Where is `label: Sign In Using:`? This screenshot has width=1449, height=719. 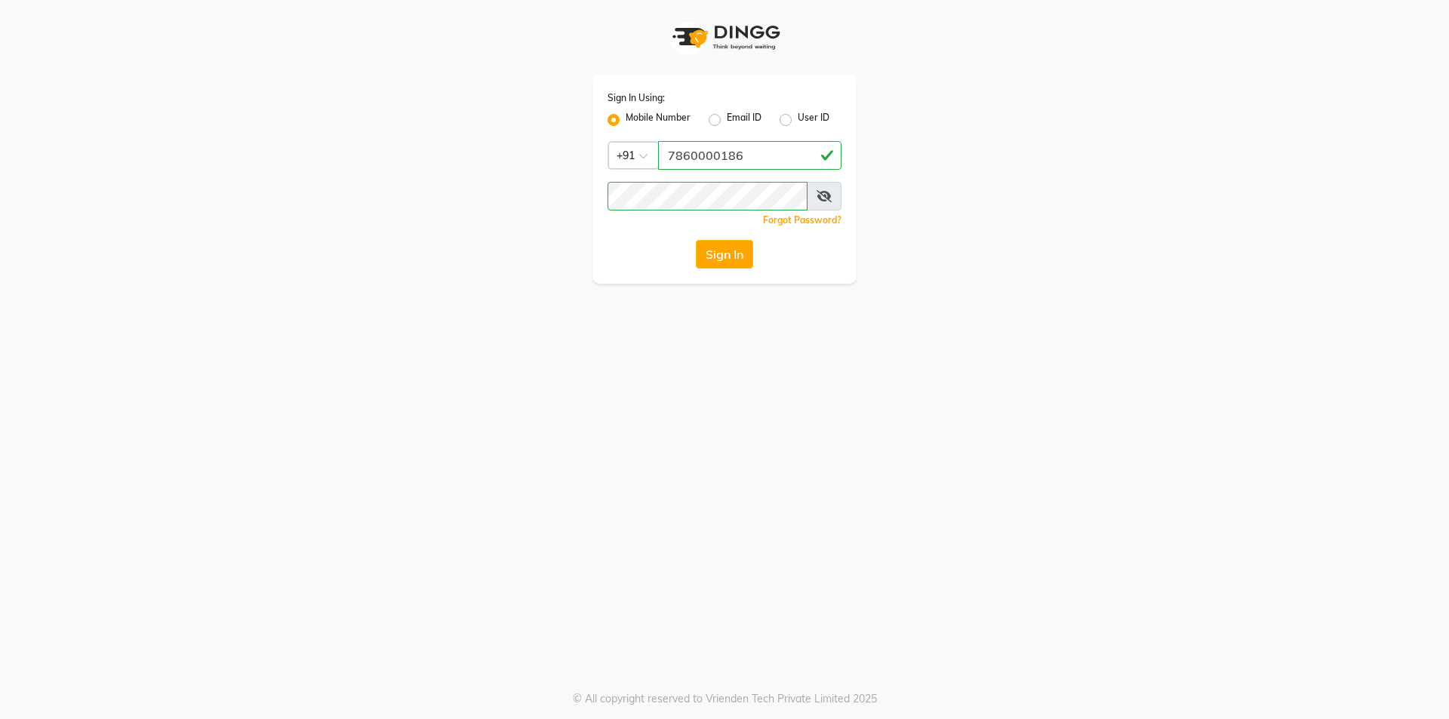 label: Sign In Using: is located at coordinates (636, 98).